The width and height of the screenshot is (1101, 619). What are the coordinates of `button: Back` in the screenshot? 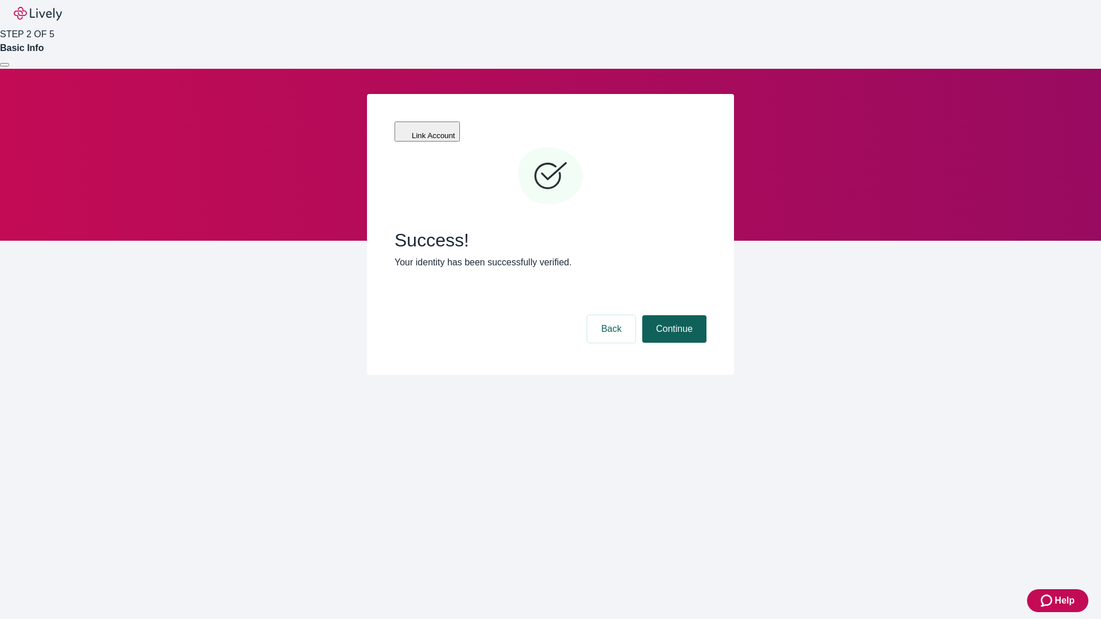 It's located at (611, 329).